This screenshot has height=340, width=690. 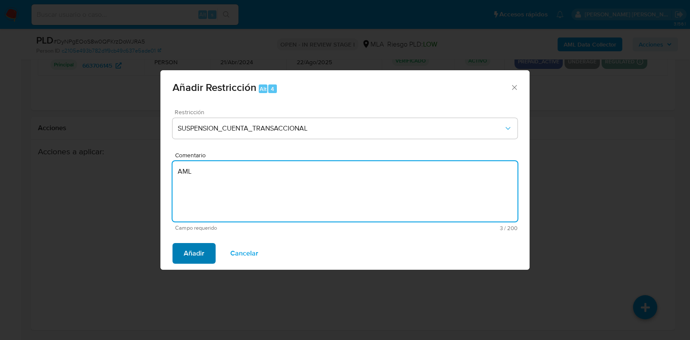 I want to click on button: Restriction, so click(x=345, y=129).